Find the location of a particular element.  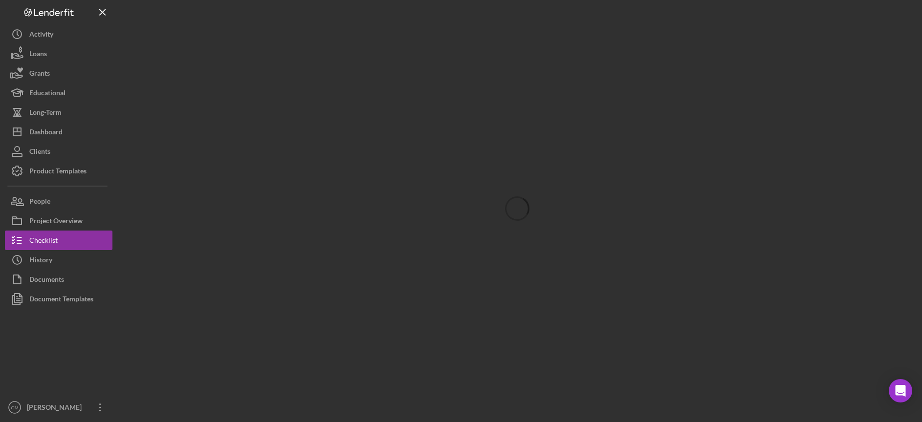

a: Grants is located at coordinates (59, 73).